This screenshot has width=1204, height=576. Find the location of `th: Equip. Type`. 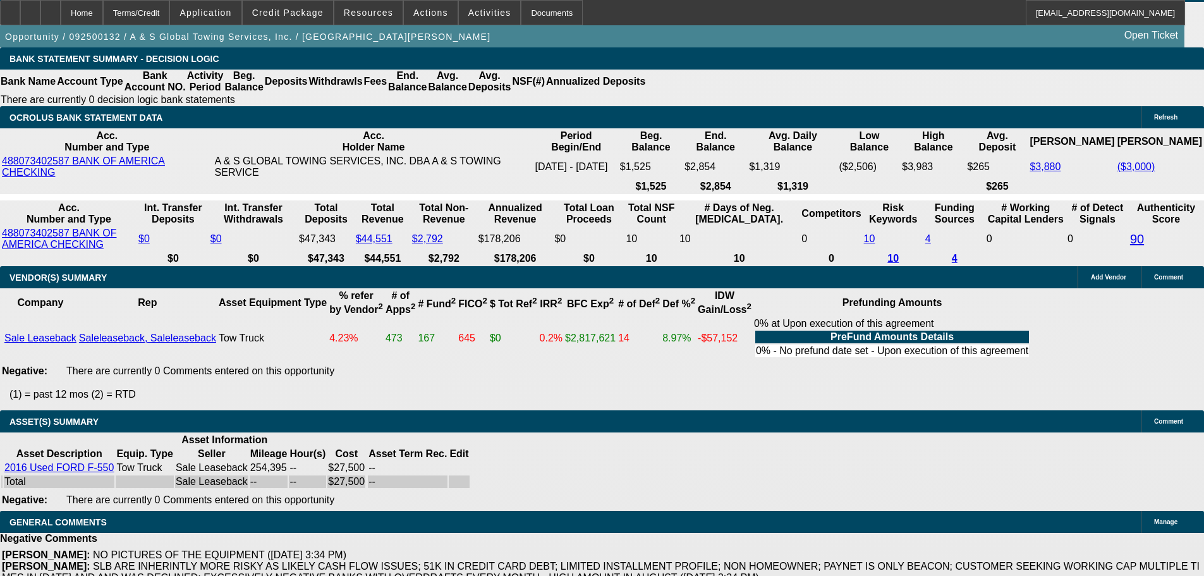

th: Equip. Type is located at coordinates (144, 454).